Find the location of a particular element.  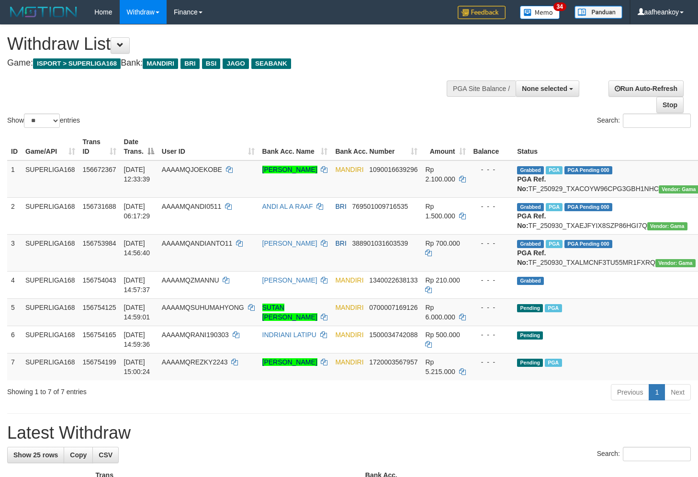

span: Copy 769501009716535 to clipboard is located at coordinates (380, 206).